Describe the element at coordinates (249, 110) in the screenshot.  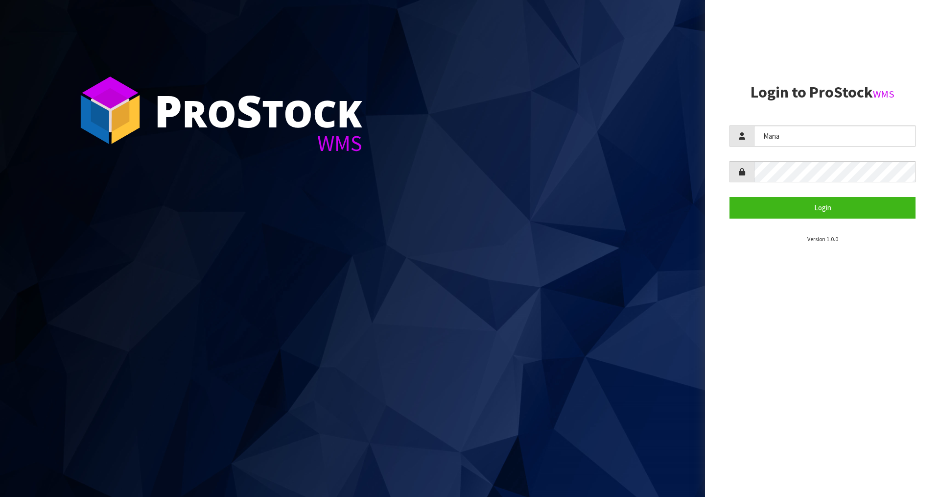
I see `span: S` at that location.